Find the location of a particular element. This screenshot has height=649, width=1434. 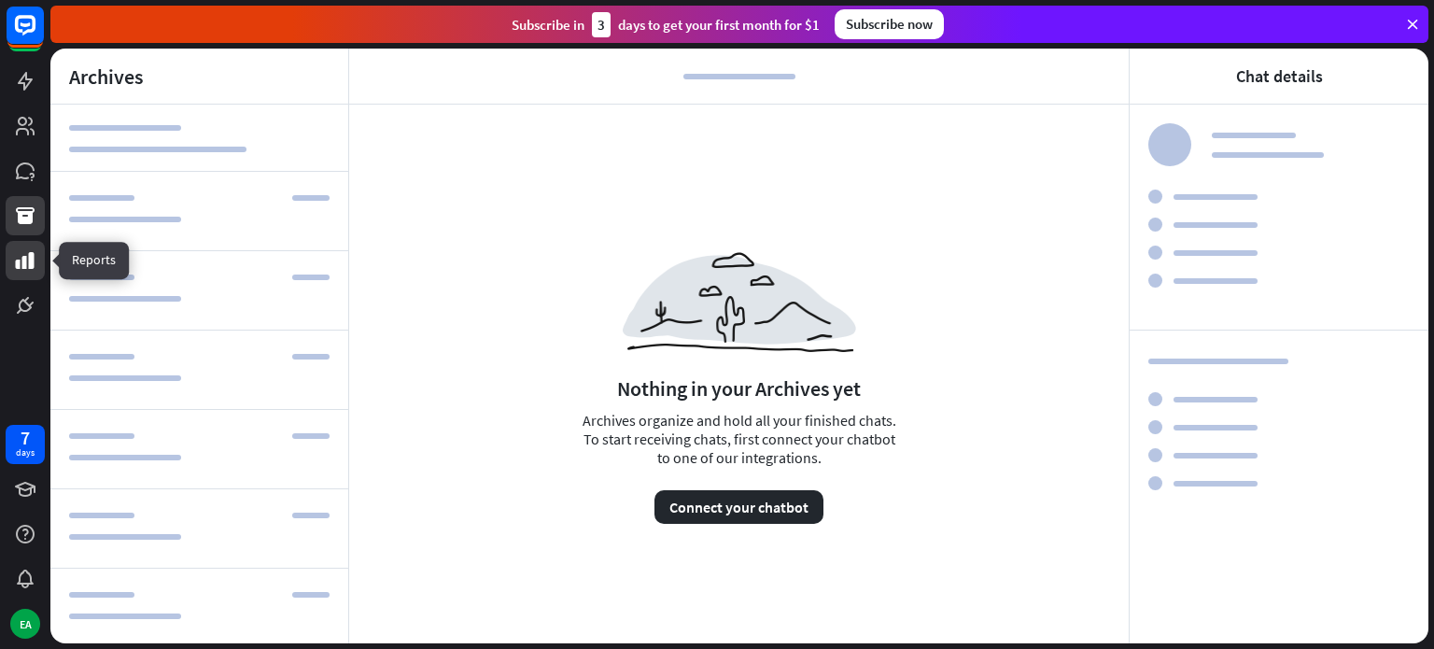

div: Chat details is located at coordinates (1279, 76).